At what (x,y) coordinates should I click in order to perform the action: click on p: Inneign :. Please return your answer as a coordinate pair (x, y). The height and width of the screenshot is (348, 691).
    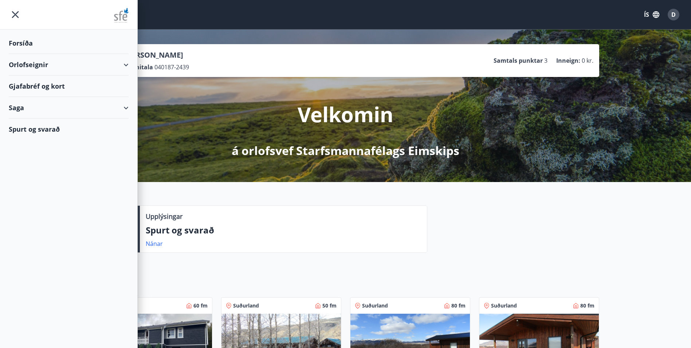
    Looking at the image, I should click on (569, 60).